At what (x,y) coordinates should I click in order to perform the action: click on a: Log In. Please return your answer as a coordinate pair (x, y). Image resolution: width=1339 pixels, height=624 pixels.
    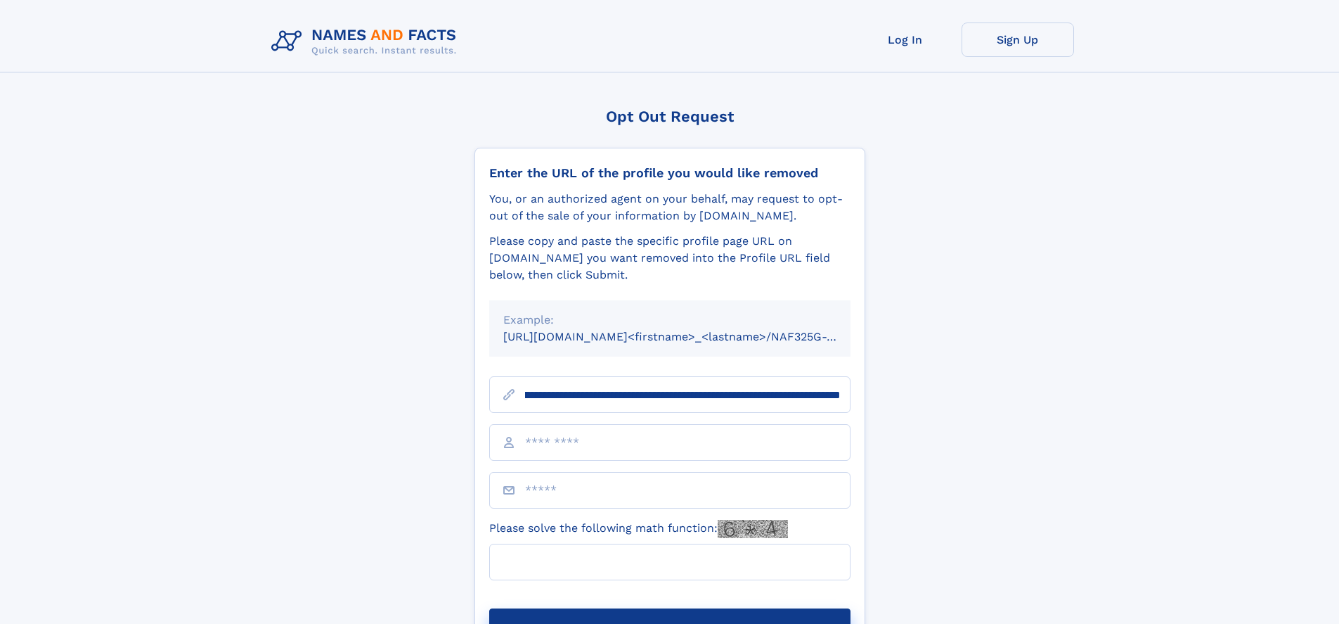
    Looking at the image, I should click on (905, 39).